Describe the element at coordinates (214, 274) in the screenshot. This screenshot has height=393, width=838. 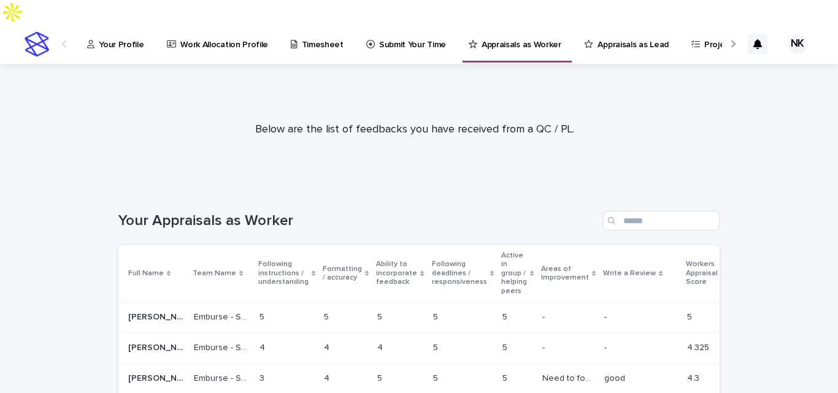
I see `p: Team Name` at that location.